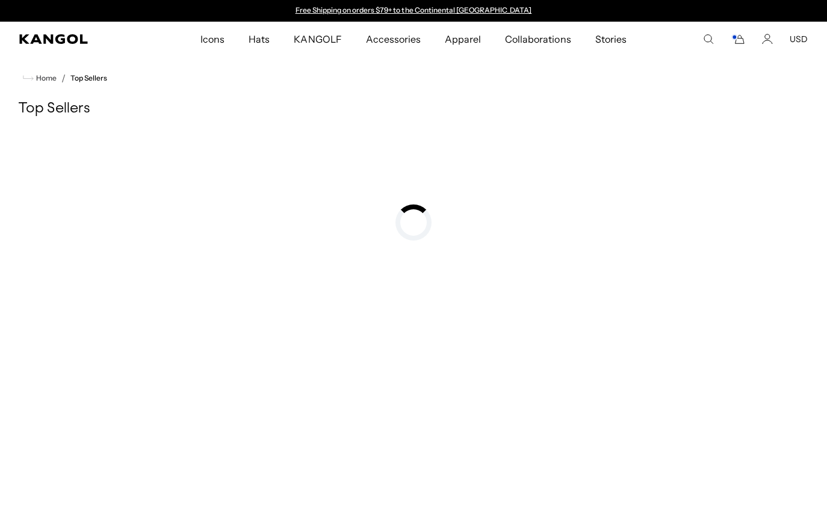 This screenshot has height=528, width=827. What do you see at coordinates (393, 39) in the screenshot?
I see `span: Accessories` at bounding box center [393, 39].